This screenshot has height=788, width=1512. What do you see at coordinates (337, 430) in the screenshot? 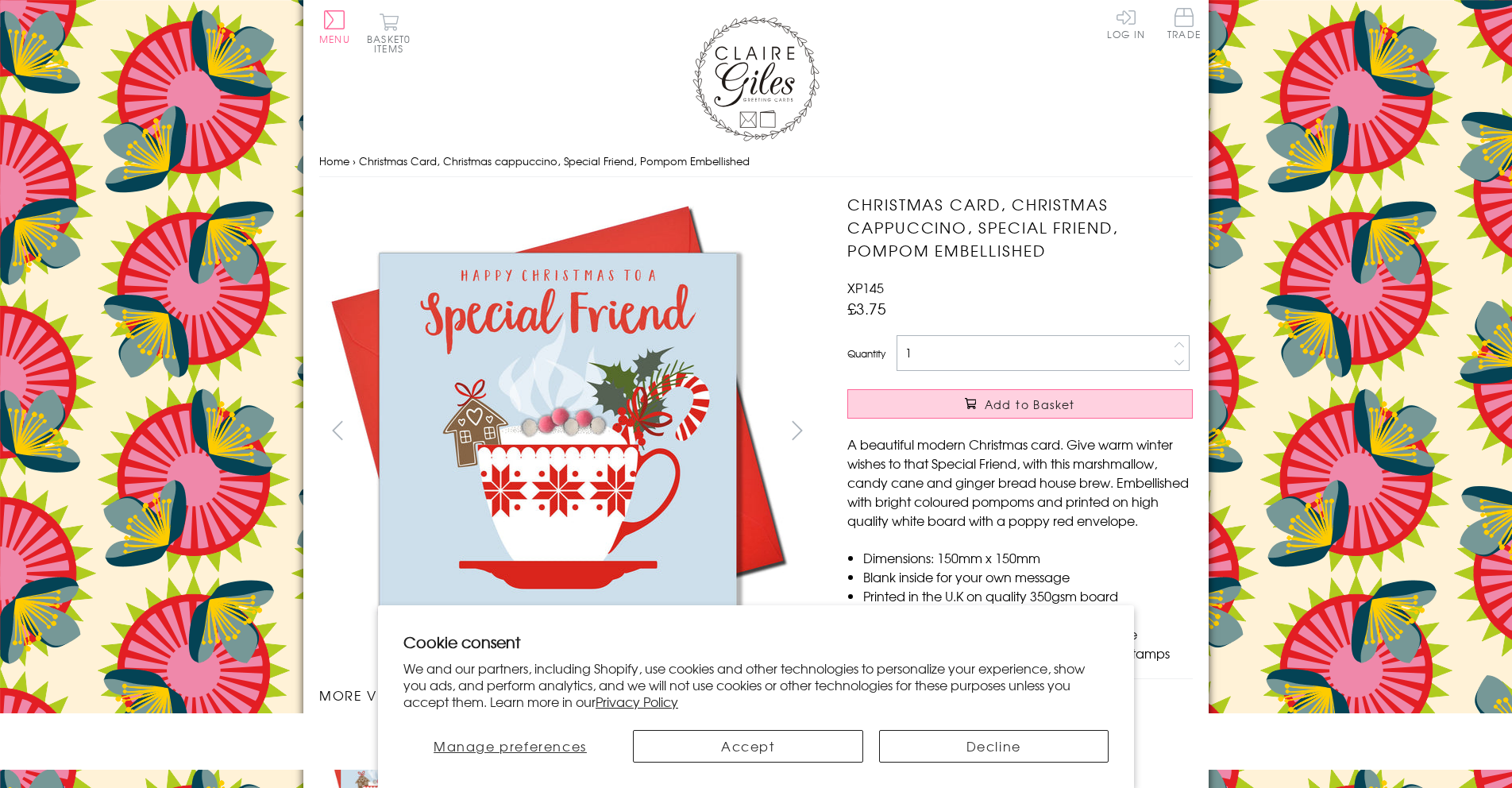
I see `button: prev` at bounding box center [337, 430].